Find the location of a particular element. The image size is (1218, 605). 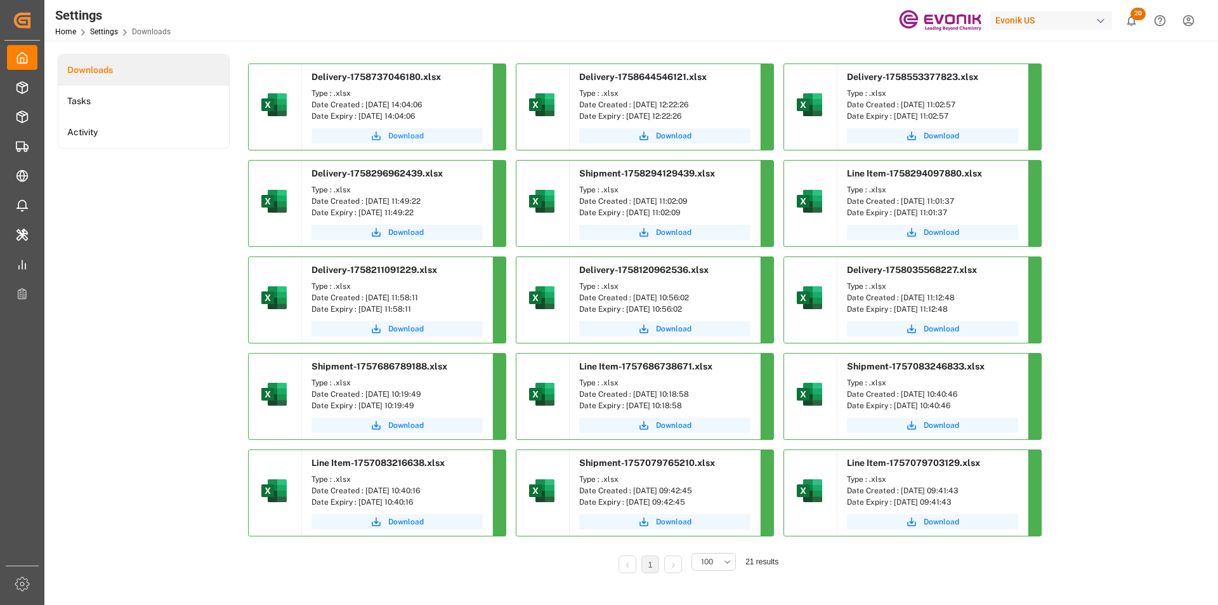

a: Home is located at coordinates (65, 32).